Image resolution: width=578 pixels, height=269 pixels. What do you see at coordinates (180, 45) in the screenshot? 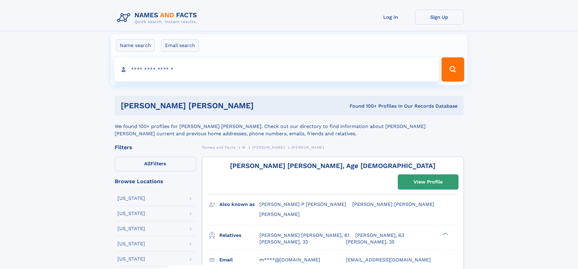
I see `label: Email search` at bounding box center [180, 45].